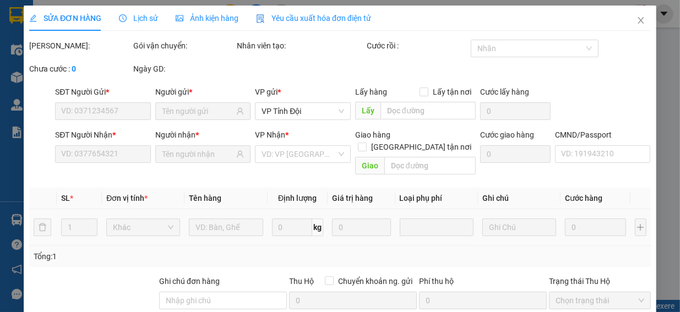 This screenshot has width=680, height=312. Describe the element at coordinates (452, 92) in the screenshot. I see `span: Lấy tận nơi` at that location.